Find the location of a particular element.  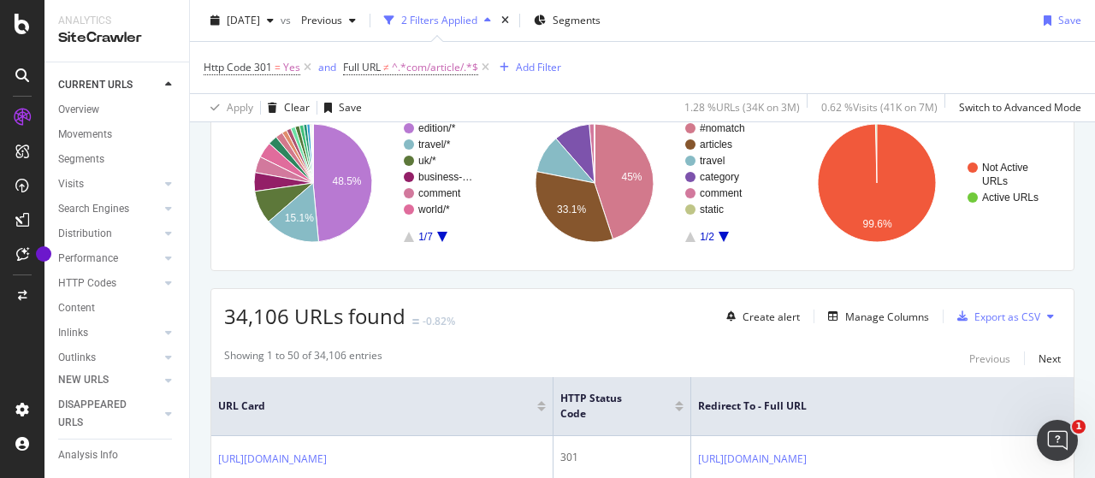

img: Equal is located at coordinates (416, 322).